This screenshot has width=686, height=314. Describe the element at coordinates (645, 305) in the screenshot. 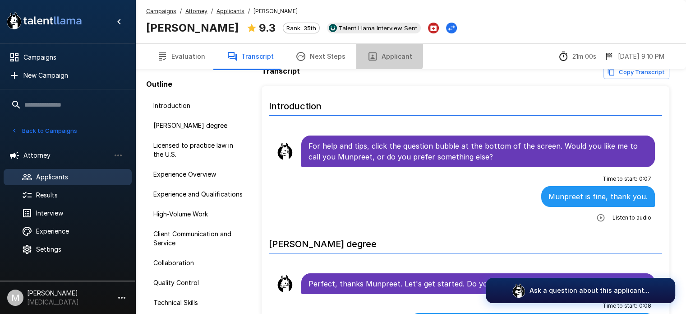

I see `span: 0 : 08` at that location.